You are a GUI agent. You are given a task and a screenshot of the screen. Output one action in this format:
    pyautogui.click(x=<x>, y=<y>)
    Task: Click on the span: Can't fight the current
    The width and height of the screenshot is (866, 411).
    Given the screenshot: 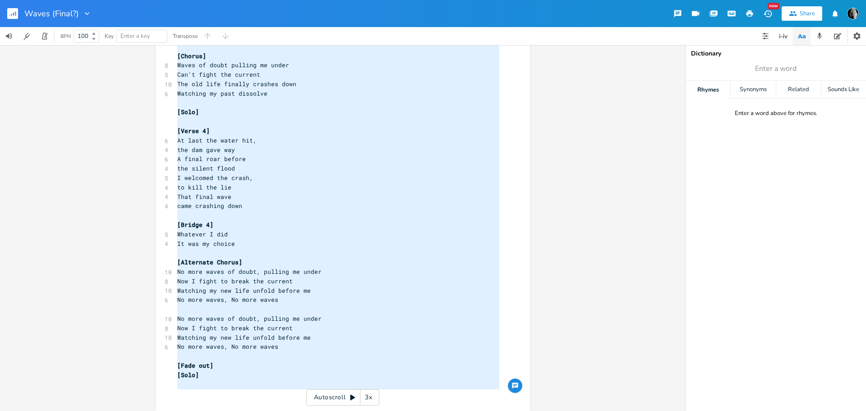 What is the action you would take?
    pyautogui.click(x=219, y=74)
    